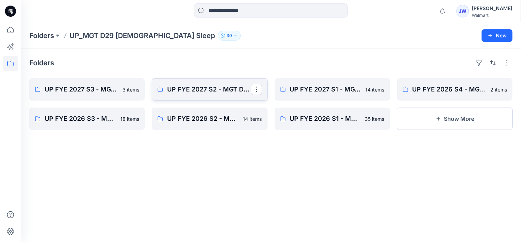 This screenshot has height=242, width=521. Describe the element at coordinates (454, 119) in the screenshot. I see `button: Show More` at that location.